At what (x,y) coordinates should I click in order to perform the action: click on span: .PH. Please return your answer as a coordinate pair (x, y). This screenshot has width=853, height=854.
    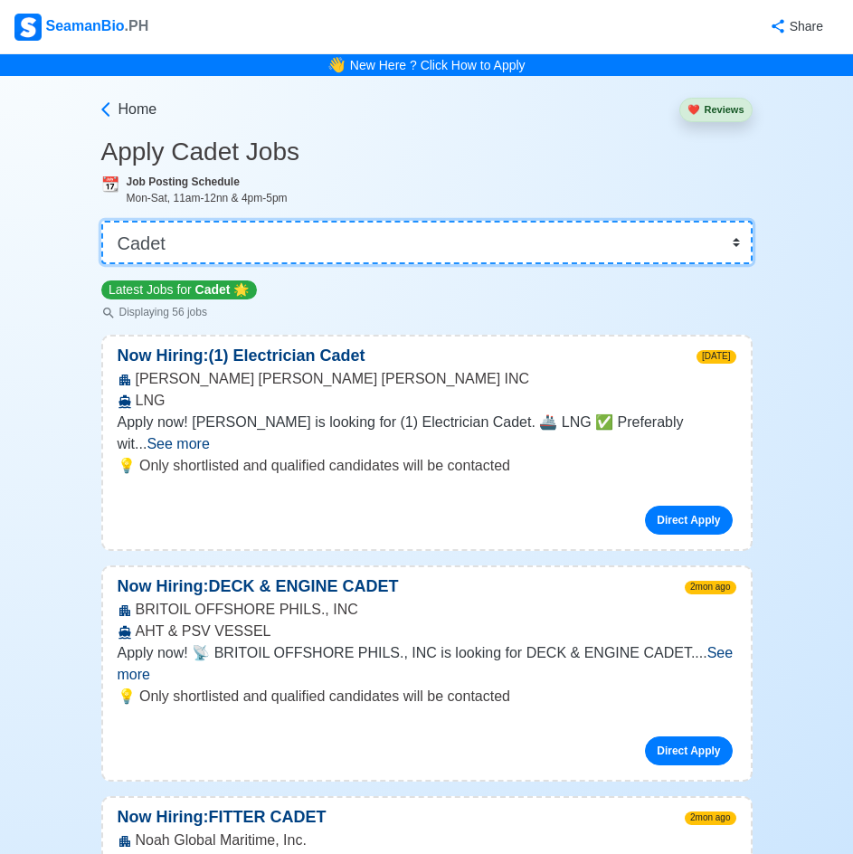
    Looking at the image, I should click on (137, 25).